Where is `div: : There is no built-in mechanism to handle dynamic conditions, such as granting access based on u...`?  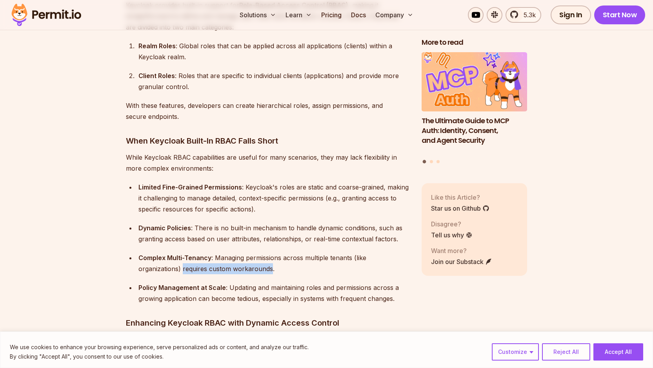 div: : There is no built-in mechanism to handle dynamic conditions, such as granting access based on u... is located at coordinates (274, 233).